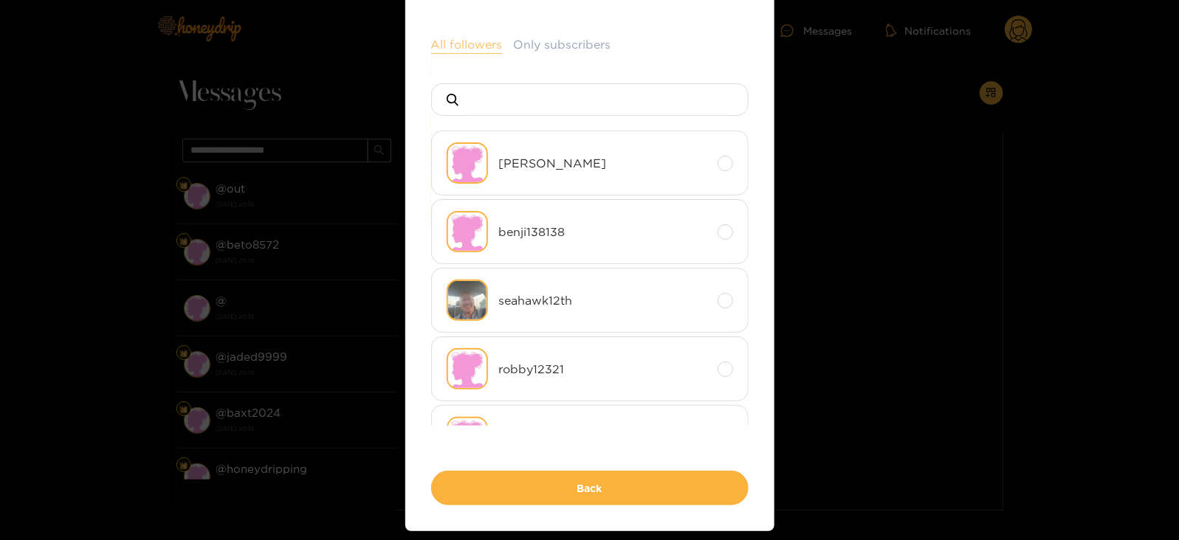  What do you see at coordinates (466, 45) in the screenshot?
I see `button: All followers` at bounding box center [466, 45].